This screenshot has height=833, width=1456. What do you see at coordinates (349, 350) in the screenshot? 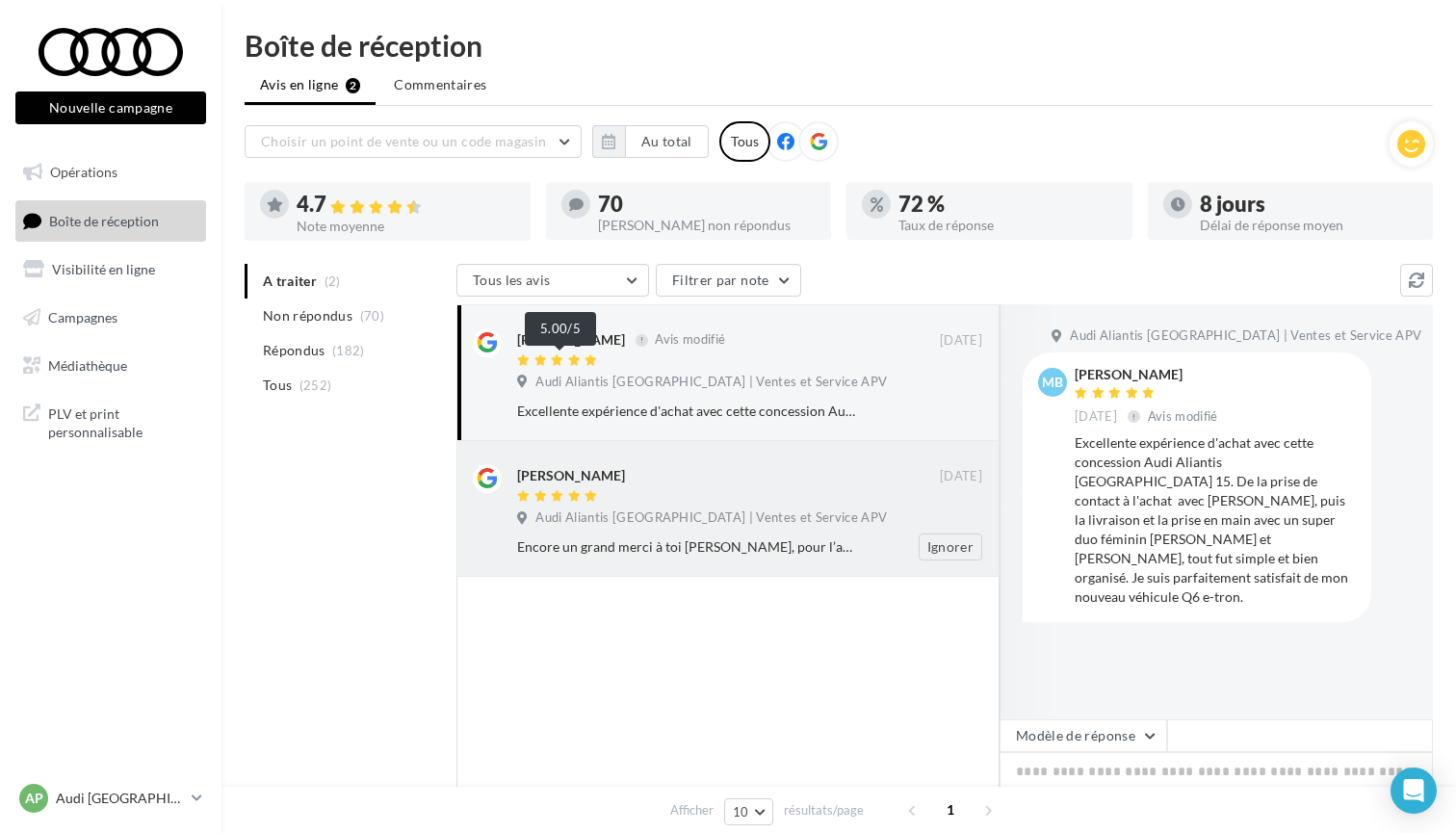
I see `span: (182)` at bounding box center [349, 350].